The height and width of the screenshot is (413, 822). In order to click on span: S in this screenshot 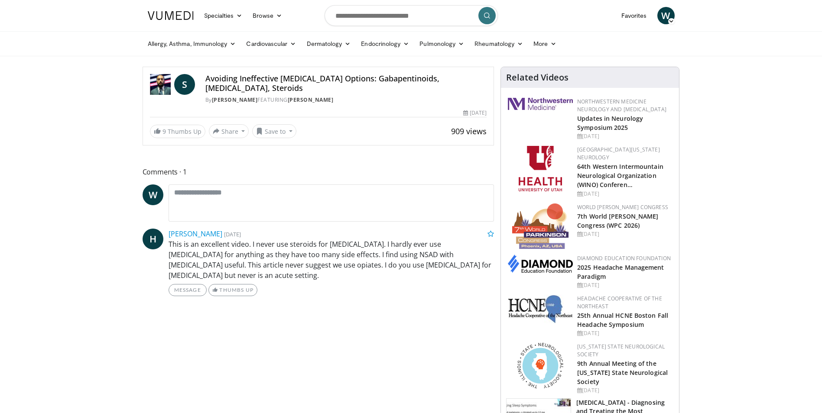, I will do `click(185, 84)`.